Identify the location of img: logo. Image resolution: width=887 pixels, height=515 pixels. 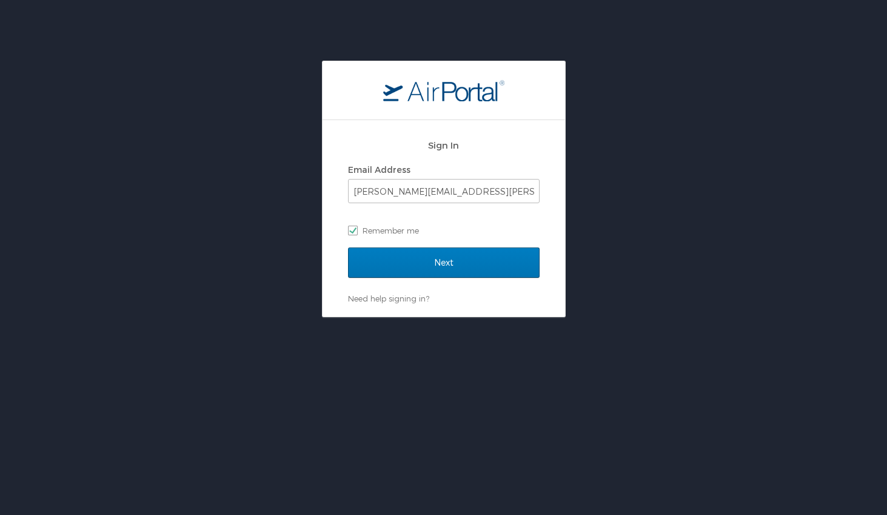
(444, 90).